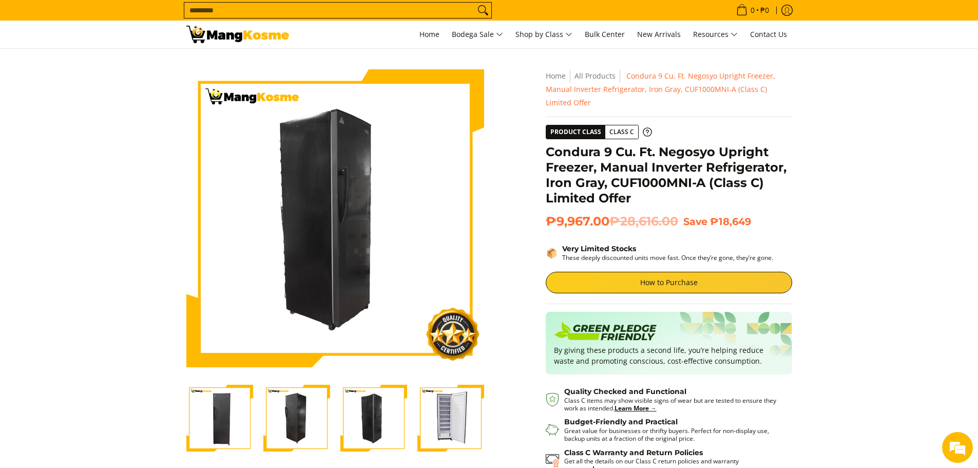 This screenshot has width=978, height=468. Describe the element at coordinates (621, 132) in the screenshot. I see `span: Class C` at that location.